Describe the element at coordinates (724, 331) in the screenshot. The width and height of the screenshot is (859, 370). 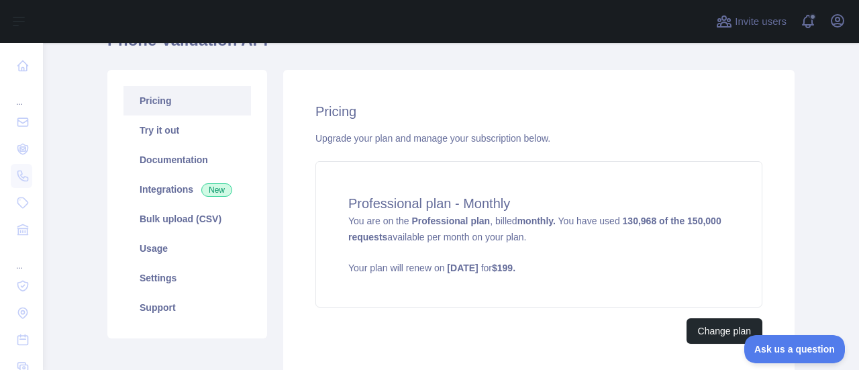
I see `button: Change plan` at that location.